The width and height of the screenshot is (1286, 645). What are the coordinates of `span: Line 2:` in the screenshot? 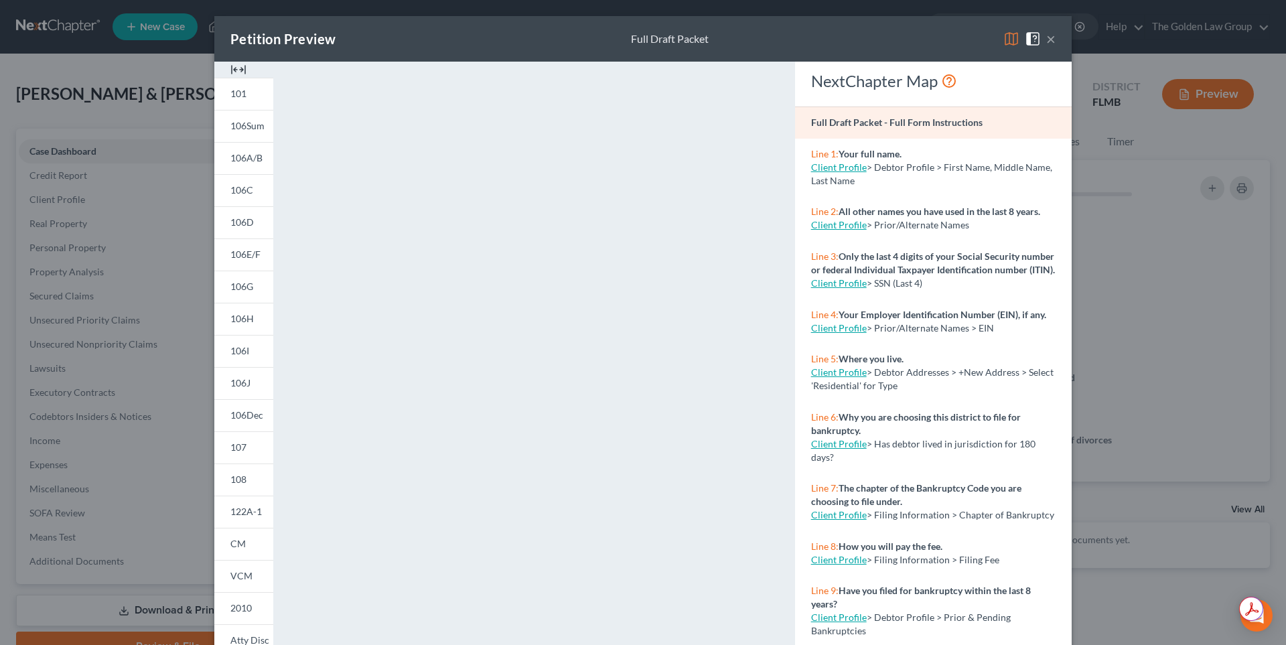 It's located at (825, 211).